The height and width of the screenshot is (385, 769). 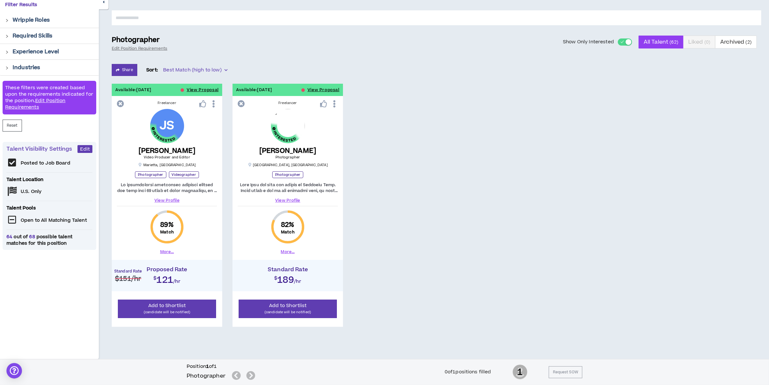 What do you see at coordinates (167, 225) in the screenshot?
I see `span: 89 %` at bounding box center [167, 225].